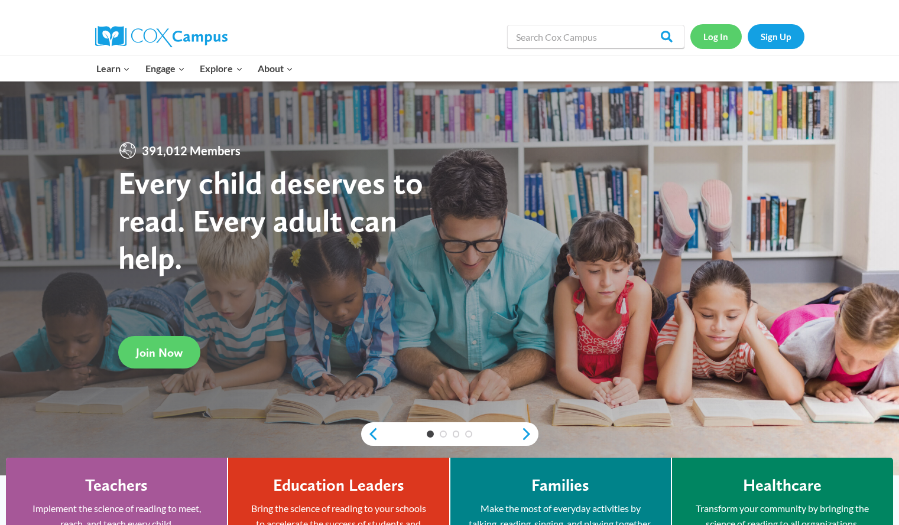 The image size is (899, 525). I want to click on a: 2, so click(443, 434).